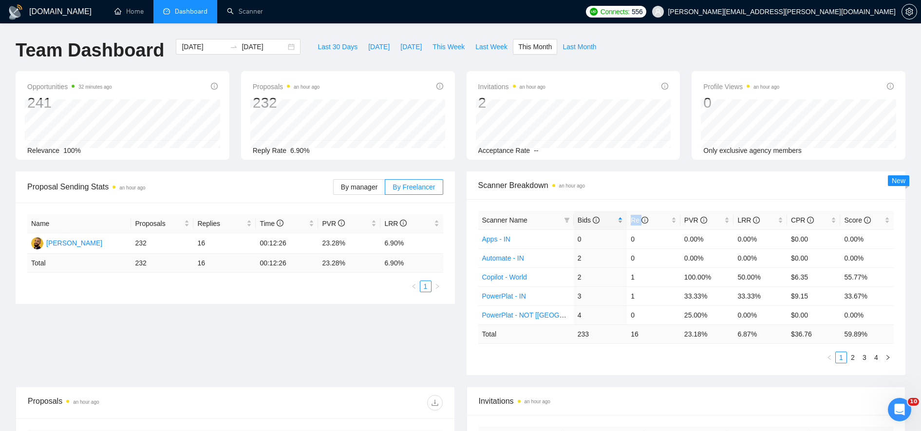 This screenshot has width=921, height=431. Describe the element at coordinates (413, 187) in the screenshot. I see `span: By Freelancer` at that location.